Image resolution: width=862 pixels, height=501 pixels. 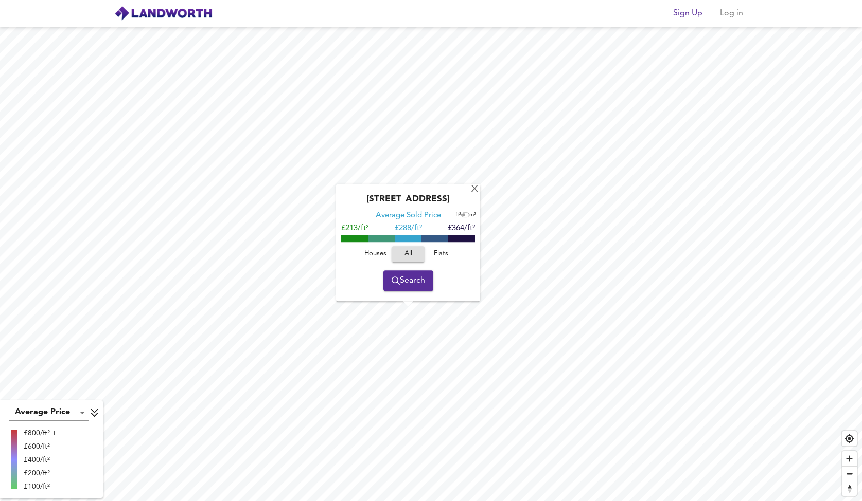 I want to click on span: m², so click(x=472, y=215).